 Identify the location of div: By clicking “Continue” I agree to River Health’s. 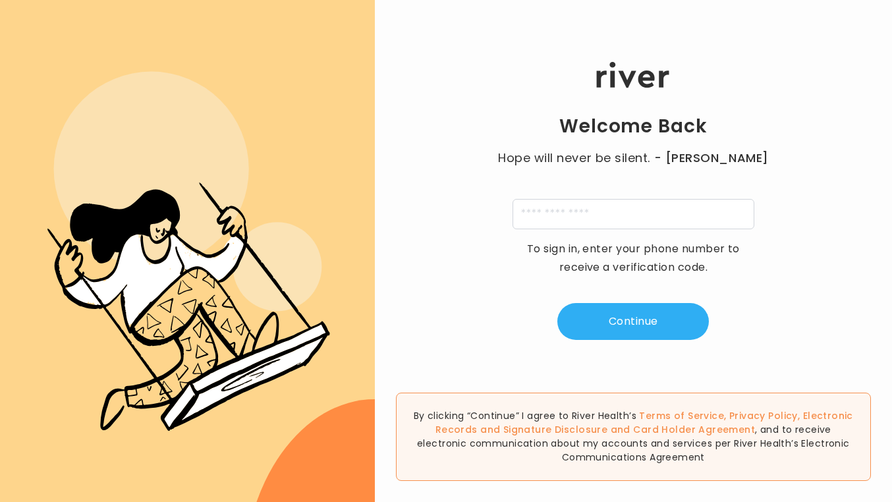
(633, 437).